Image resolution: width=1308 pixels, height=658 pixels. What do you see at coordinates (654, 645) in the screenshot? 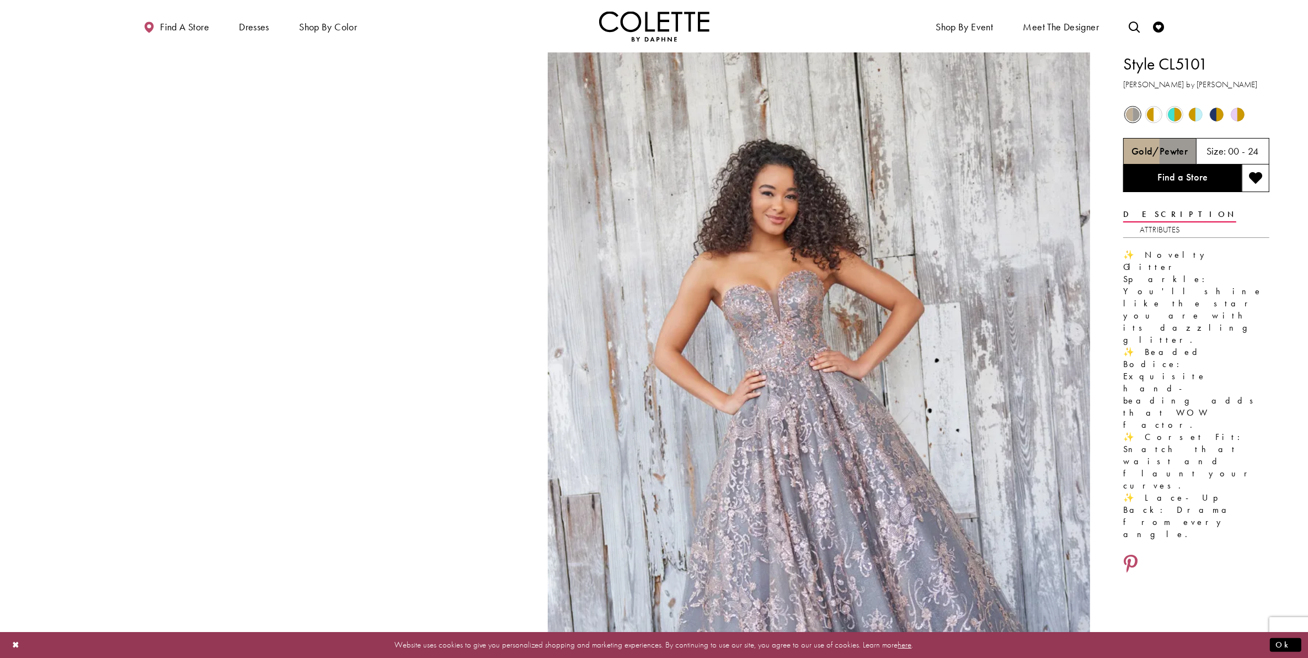
I see `p: Website uses cookies to give you personalized shopping and marketing experiences. By continuing t...` at bounding box center [654, 645].